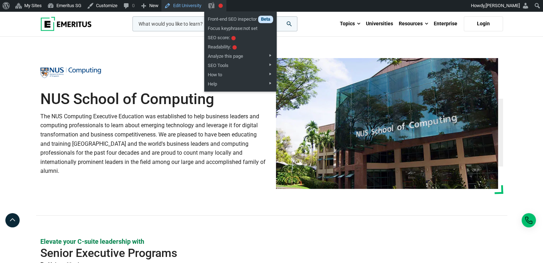  What do you see at coordinates (250, 29) in the screenshot?
I see `span: not set` at bounding box center [250, 29].